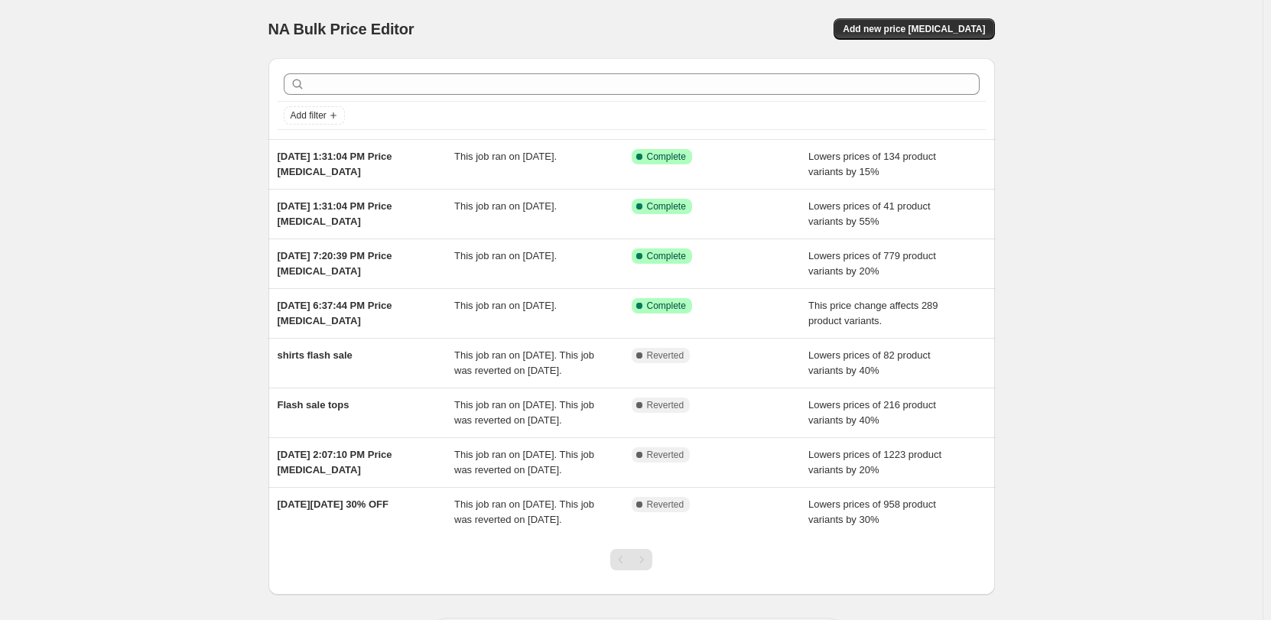  What do you see at coordinates (314, 405) in the screenshot?
I see `span: Flash sale tops` at bounding box center [314, 405].